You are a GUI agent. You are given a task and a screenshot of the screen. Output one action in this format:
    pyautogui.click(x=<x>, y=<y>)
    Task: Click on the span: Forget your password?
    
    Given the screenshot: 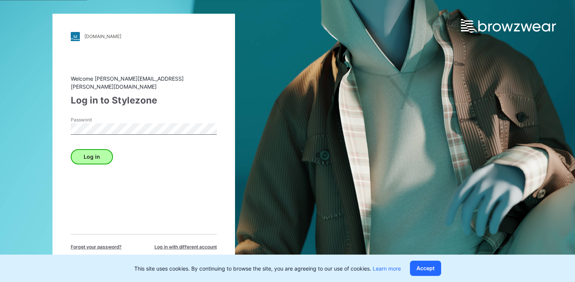 What is the action you would take?
    pyautogui.click(x=96, y=247)
    